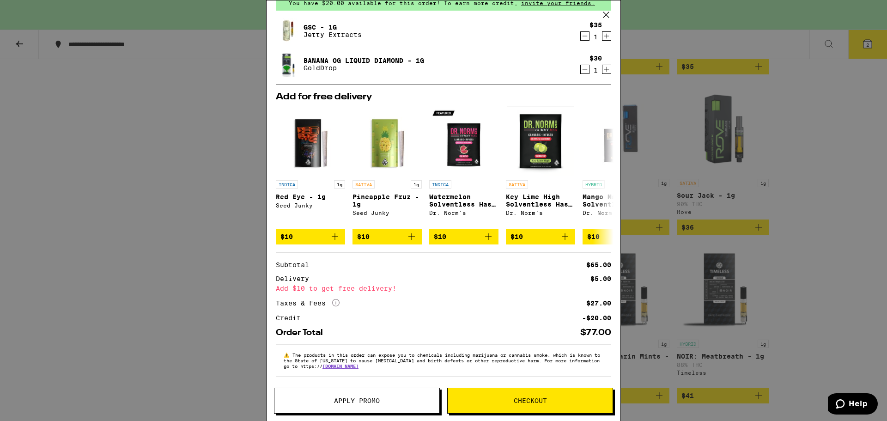  Describe the element at coordinates (292, 318) in the screenshot. I see `div: Credit` at that location.